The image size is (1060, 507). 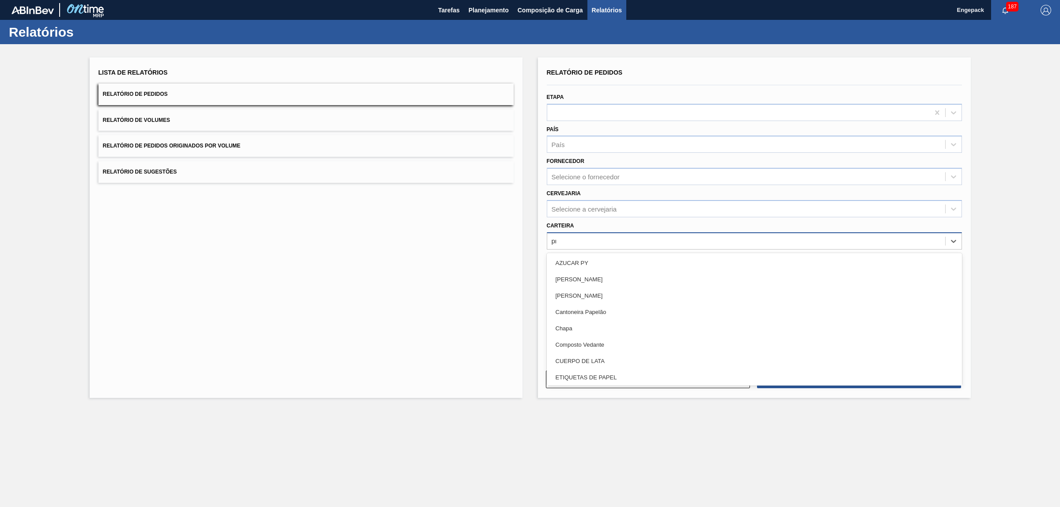 What do you see at coordinates (449, 10) in the screenshot?
I see `span: Tarefas` at bounding box center [449, 10].